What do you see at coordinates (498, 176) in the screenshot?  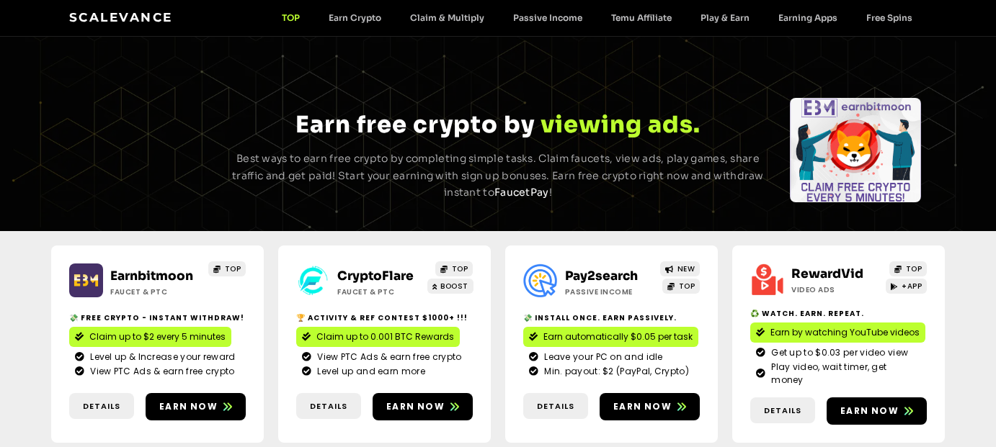 I see `p: Best ways to earn free crypto by completing simple tasks. Claim faucets, view ads, play games, sh...` at bounding box center [498, 176].